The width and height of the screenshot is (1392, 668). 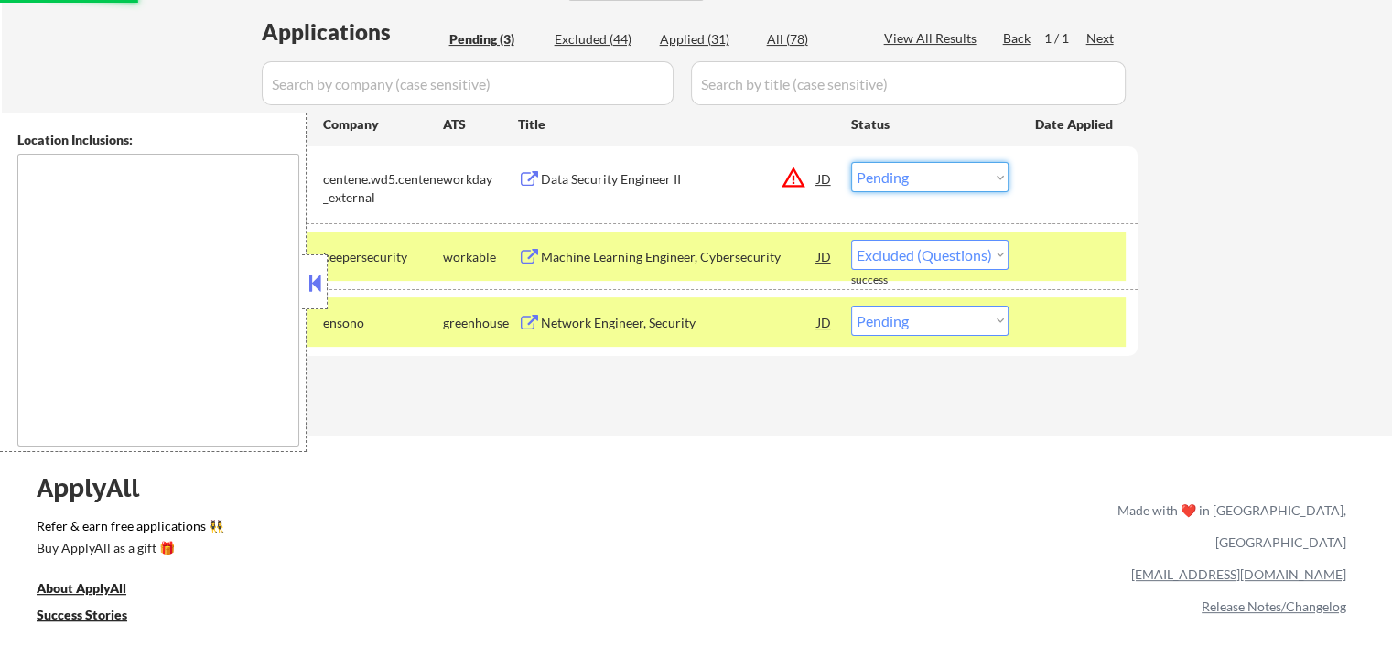 I want to click on input: Search by title (case sensitive), so click(x=908, y=83).